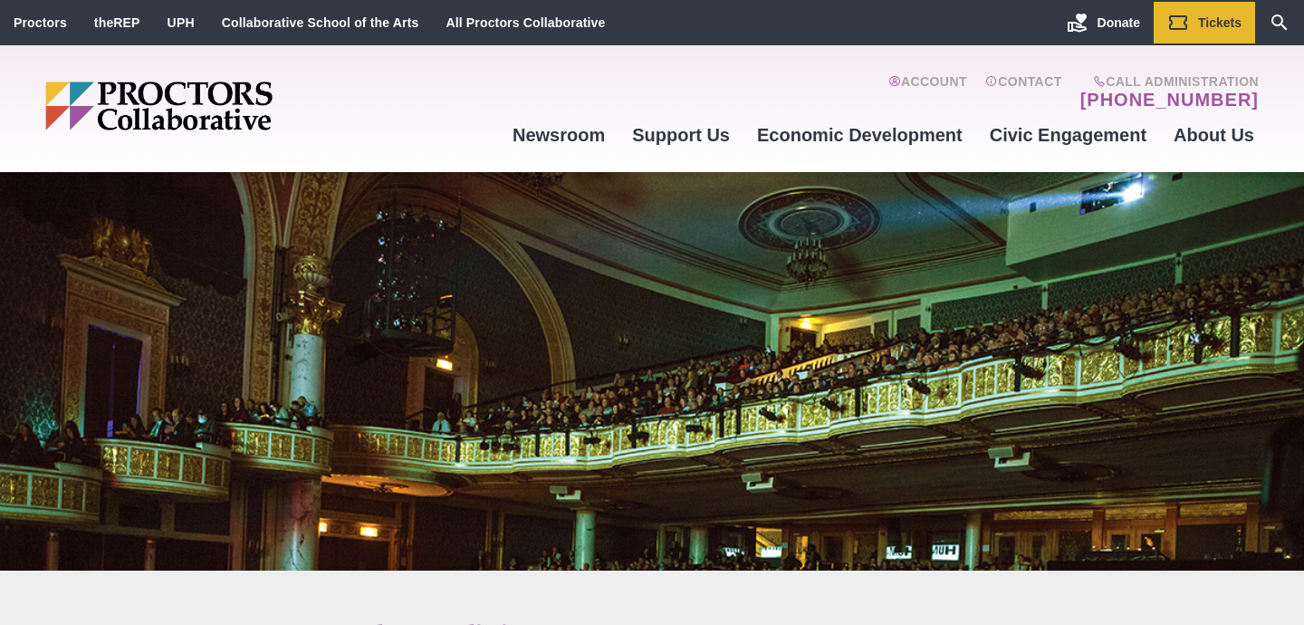  What do you see at coordinates (321, 23) in the screenshot?
I see `a: Collaborative School of the Arts` at bounding box center [321, 23].